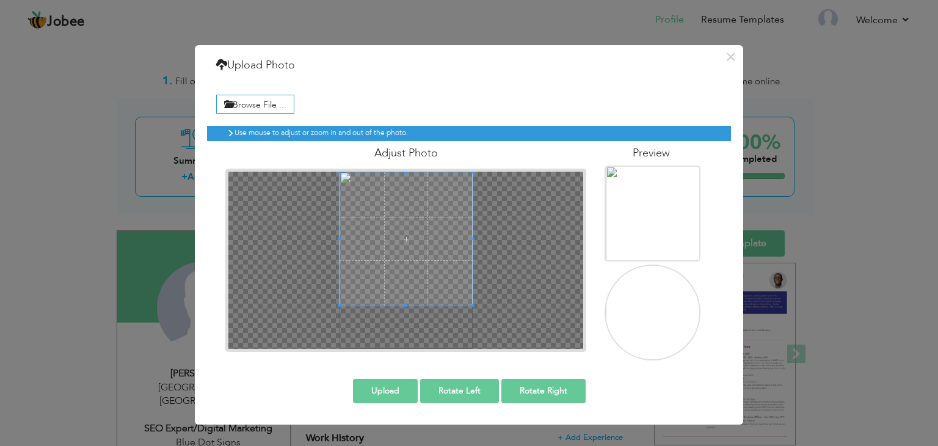  I want to click on button: Rotate Left, so click(459, 391).